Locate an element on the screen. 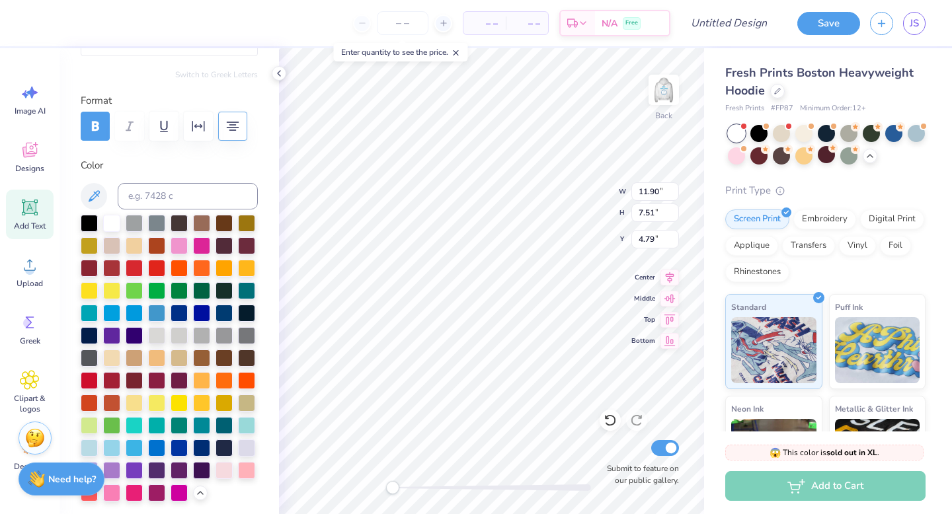 This screenshot has height=514, width=952. div: Rhinestones is located at coordinates (757, 272).